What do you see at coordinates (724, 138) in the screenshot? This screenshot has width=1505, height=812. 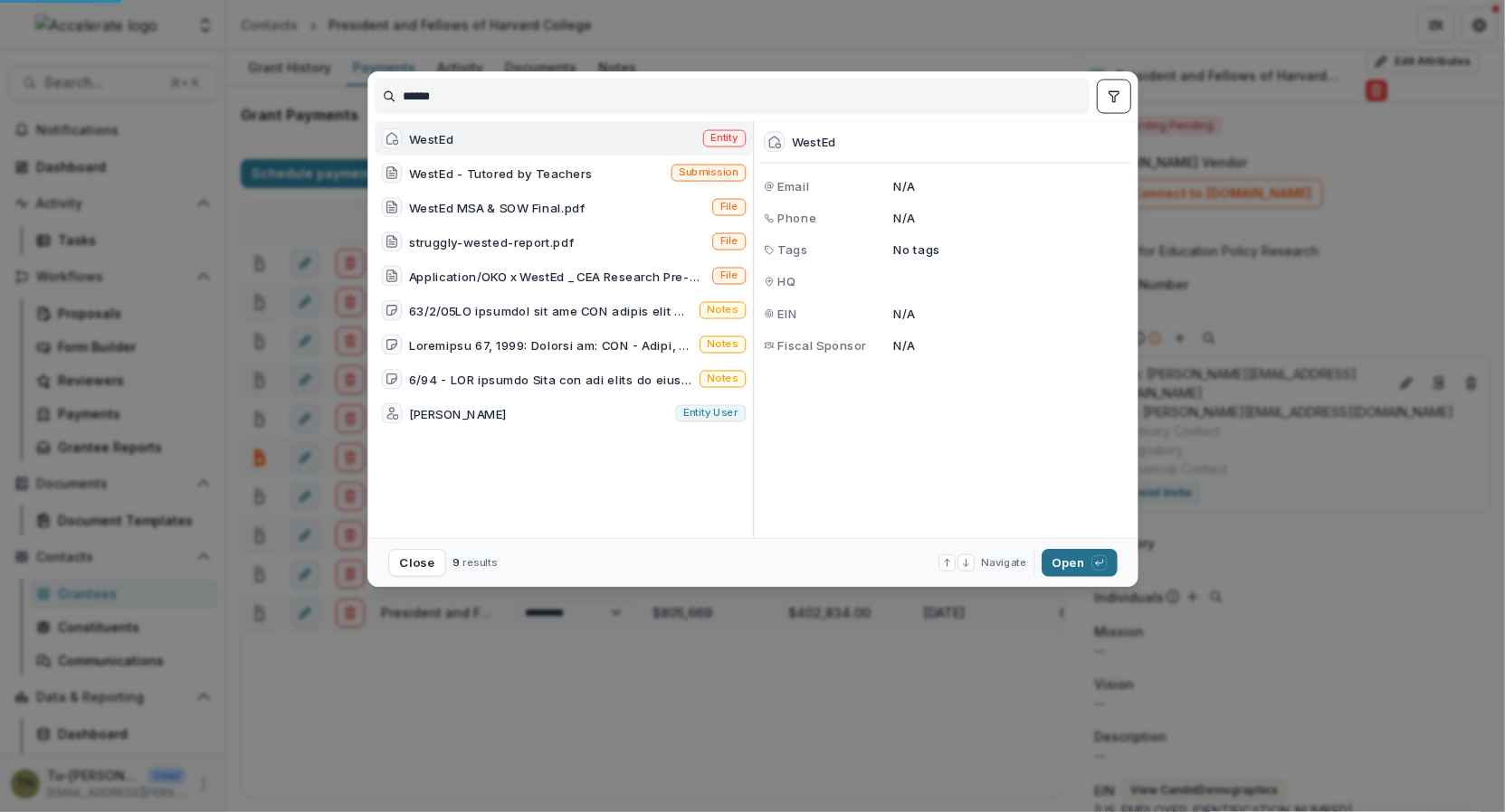 I see `span: Entity` at bounding box center [724, 138].